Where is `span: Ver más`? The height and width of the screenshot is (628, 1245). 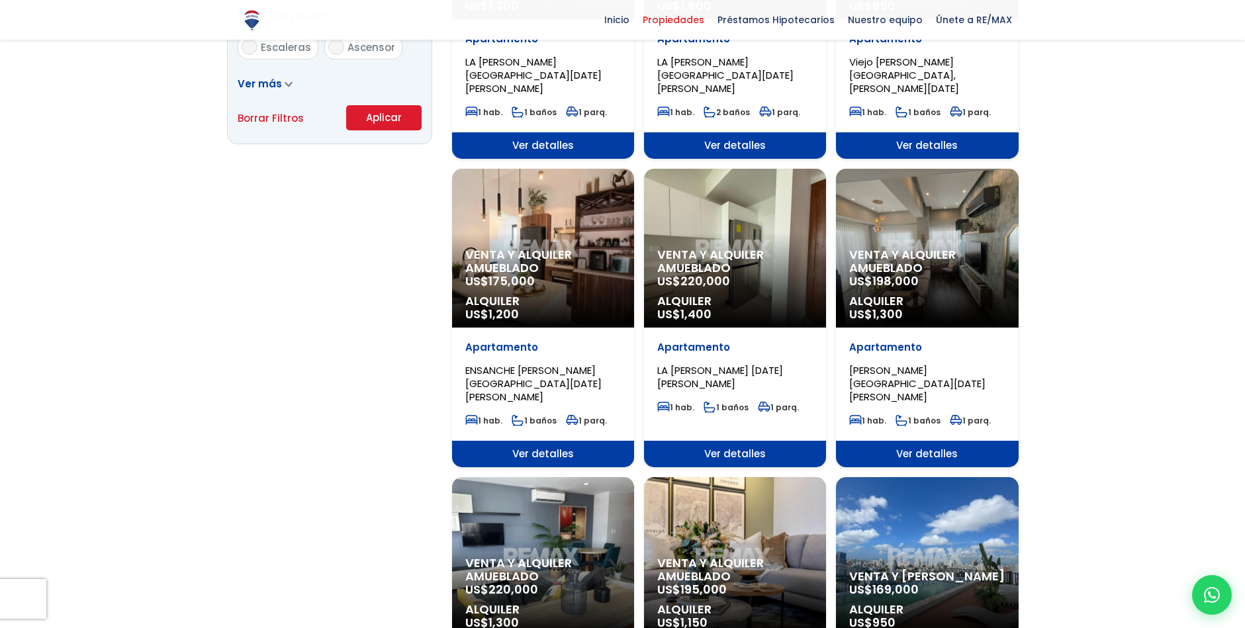
span: Ver más is located at coordinates (259, 83).